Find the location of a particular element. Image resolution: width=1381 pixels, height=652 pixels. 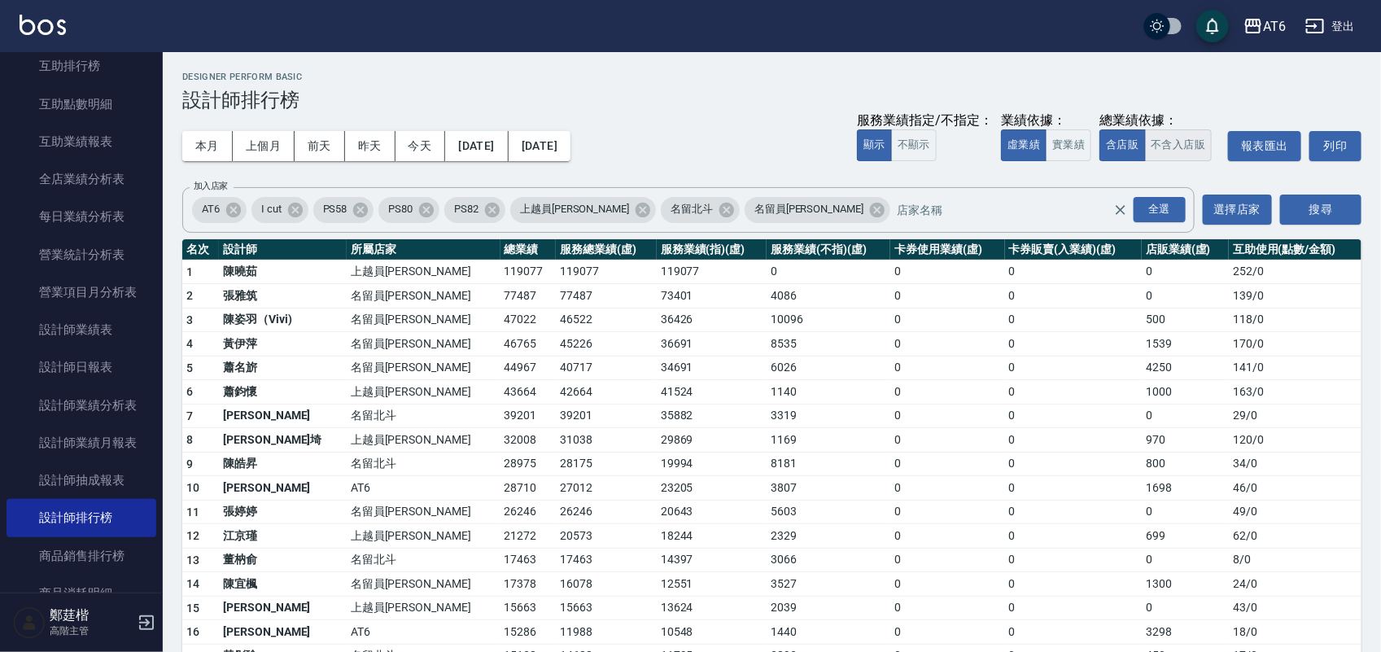

td: 20643 is located at coordinates (711, 512).